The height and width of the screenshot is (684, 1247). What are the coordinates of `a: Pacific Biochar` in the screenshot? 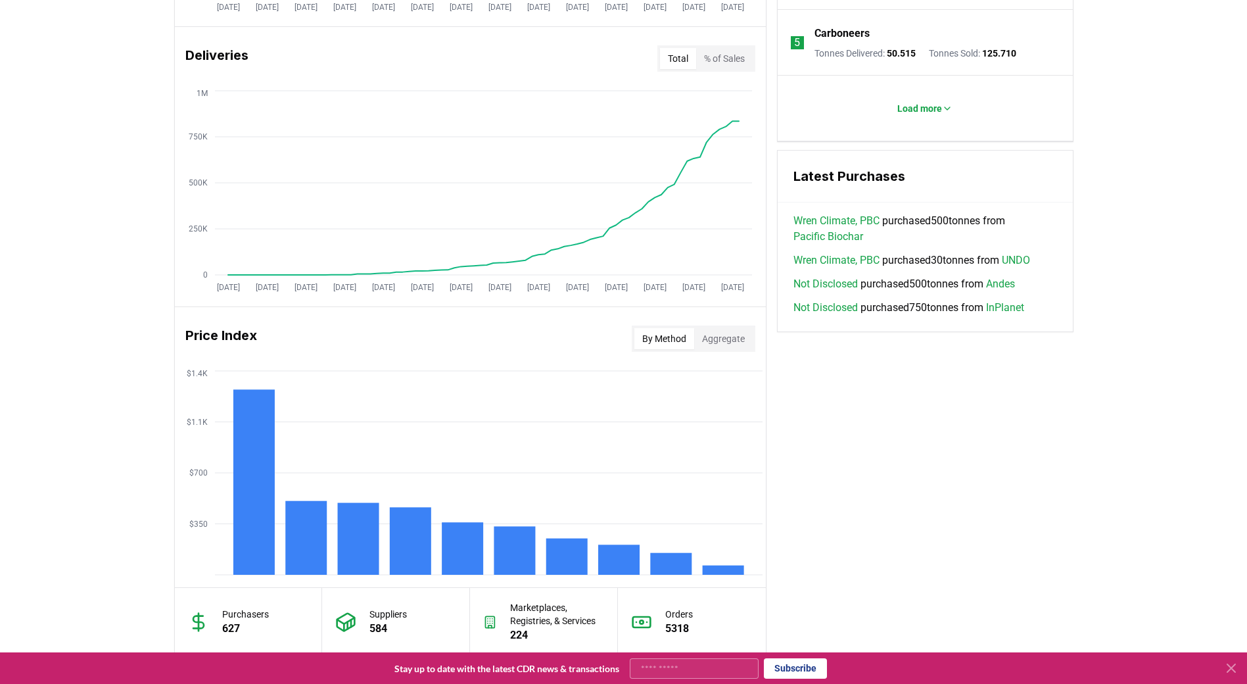 It's located at (828, 237).